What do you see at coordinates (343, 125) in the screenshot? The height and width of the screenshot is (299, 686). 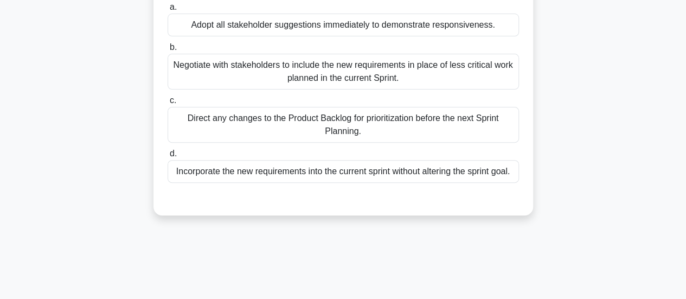 I see `div: Direct any changes to the Product Backlog for prioritization before the next Sprint Planning.` at bounding box center [343, 125].